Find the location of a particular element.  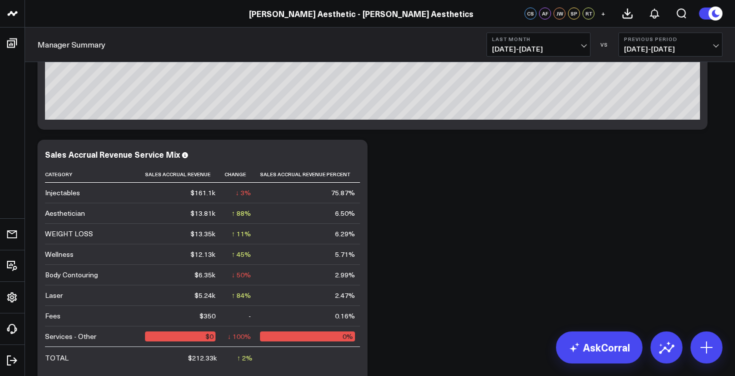

a: AskCorral is located at coordinates (599, 347).